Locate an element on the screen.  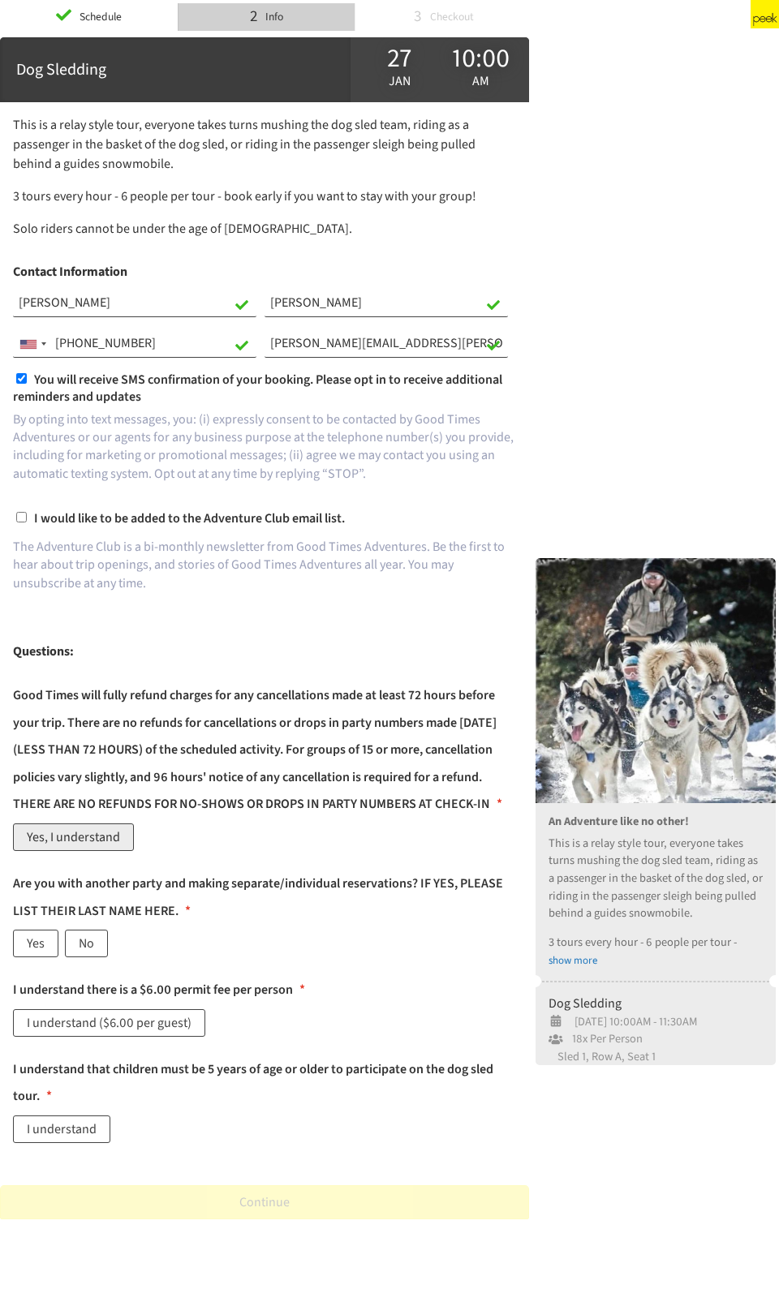
span: Sled 1, Row A, Seat 1 is located at coordinates (602, 1056).